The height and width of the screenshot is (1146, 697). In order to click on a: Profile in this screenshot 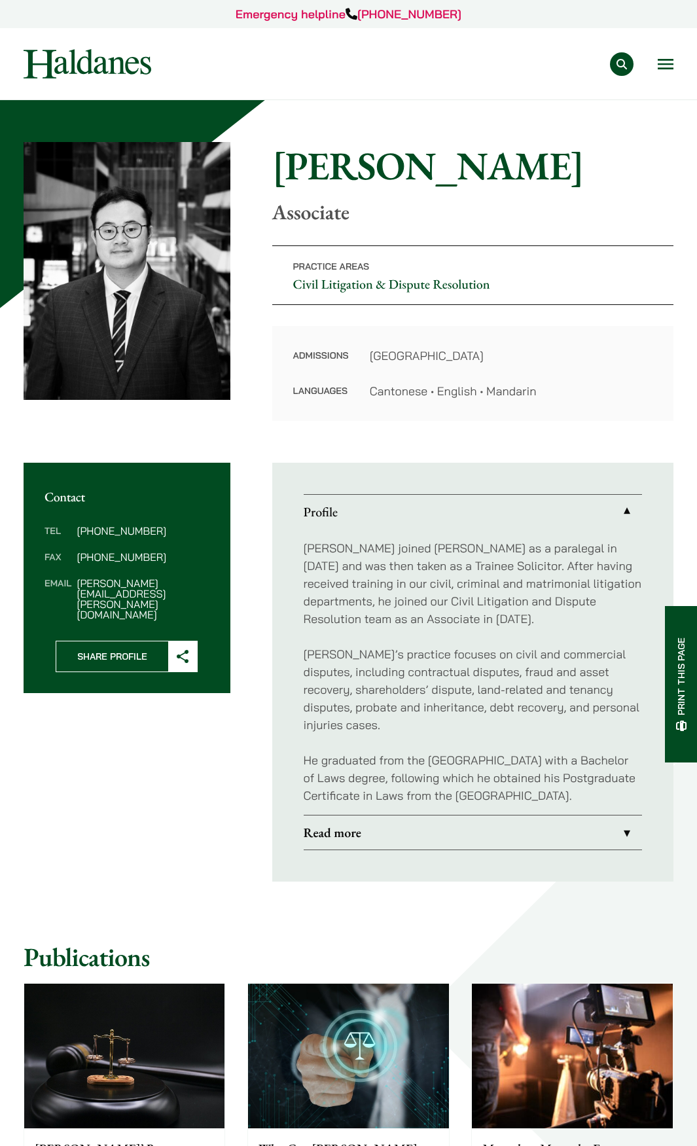, I will do `click(472, 512)`.